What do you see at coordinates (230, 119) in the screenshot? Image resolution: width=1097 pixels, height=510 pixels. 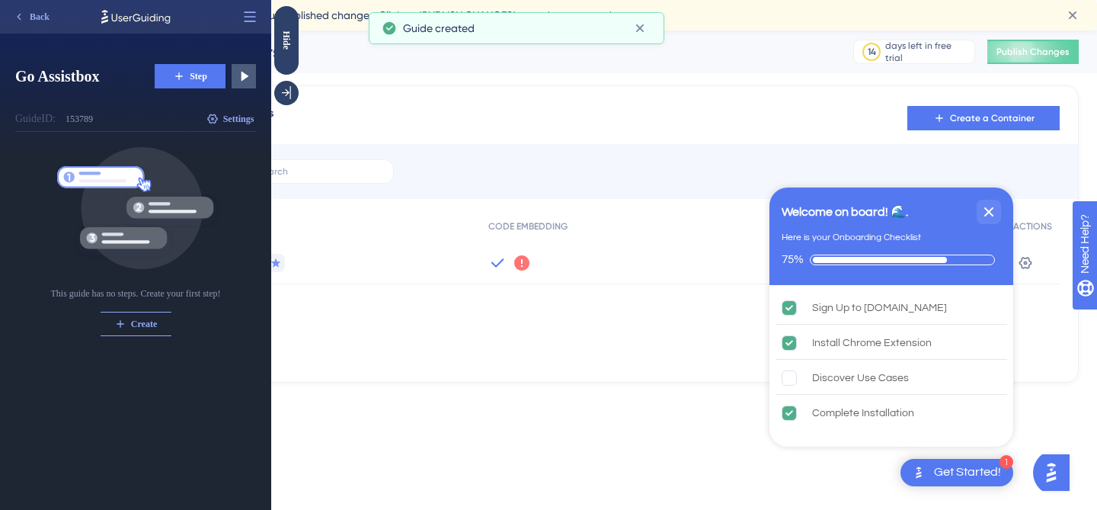 I see `button: Settings` at bounding box center [230, 119].